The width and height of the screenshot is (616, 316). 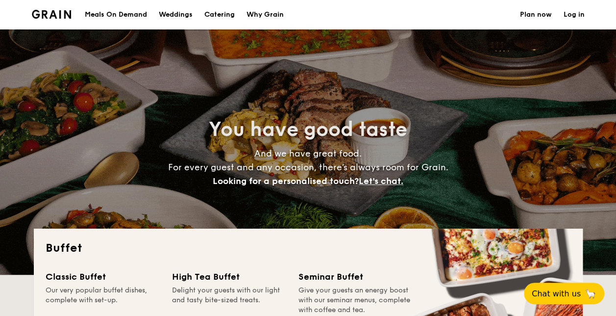 What do you see at coordinates (103, 300) in the screenshot?
I see `div: Our very popular buffet dishes, complete with set-up.` at bounding box center [103, 300].